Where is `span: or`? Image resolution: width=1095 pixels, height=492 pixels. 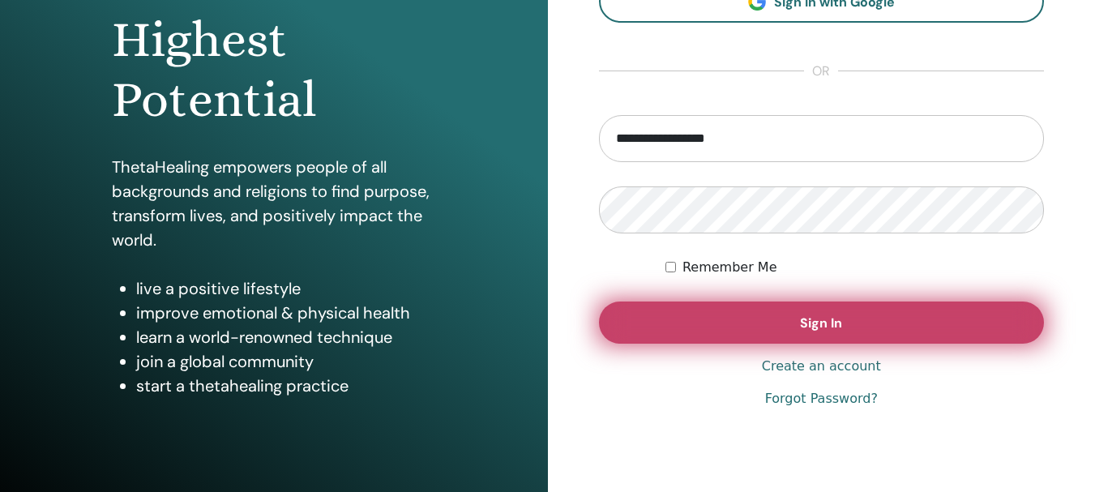 span: or is located at coordinates (821, 71).